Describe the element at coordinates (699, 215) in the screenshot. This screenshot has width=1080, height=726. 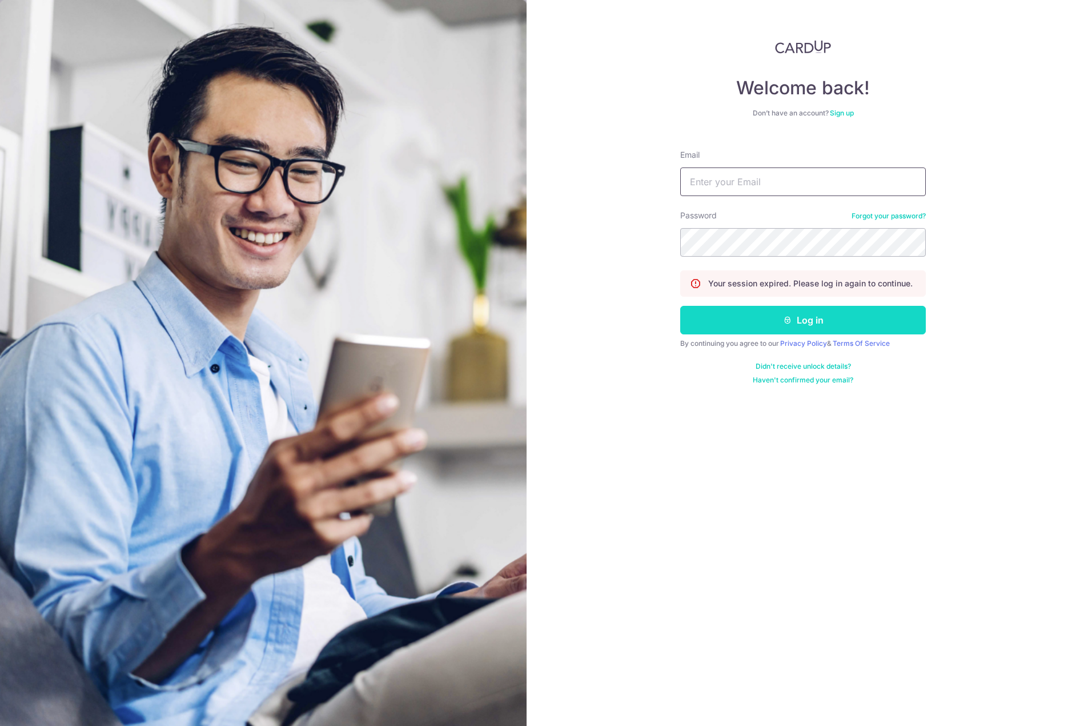
I see `label: Password` at that location.